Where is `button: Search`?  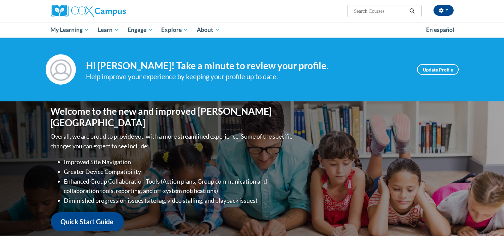 button: Search is located at coordinates (412, 11).